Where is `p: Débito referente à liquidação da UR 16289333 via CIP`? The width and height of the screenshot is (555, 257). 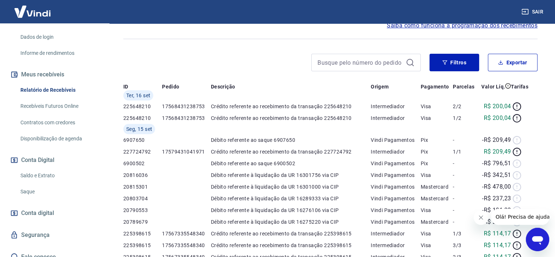
p: Débito referente à liquidação da UR 16289333 via CIP is located at coordinates (291, 198).